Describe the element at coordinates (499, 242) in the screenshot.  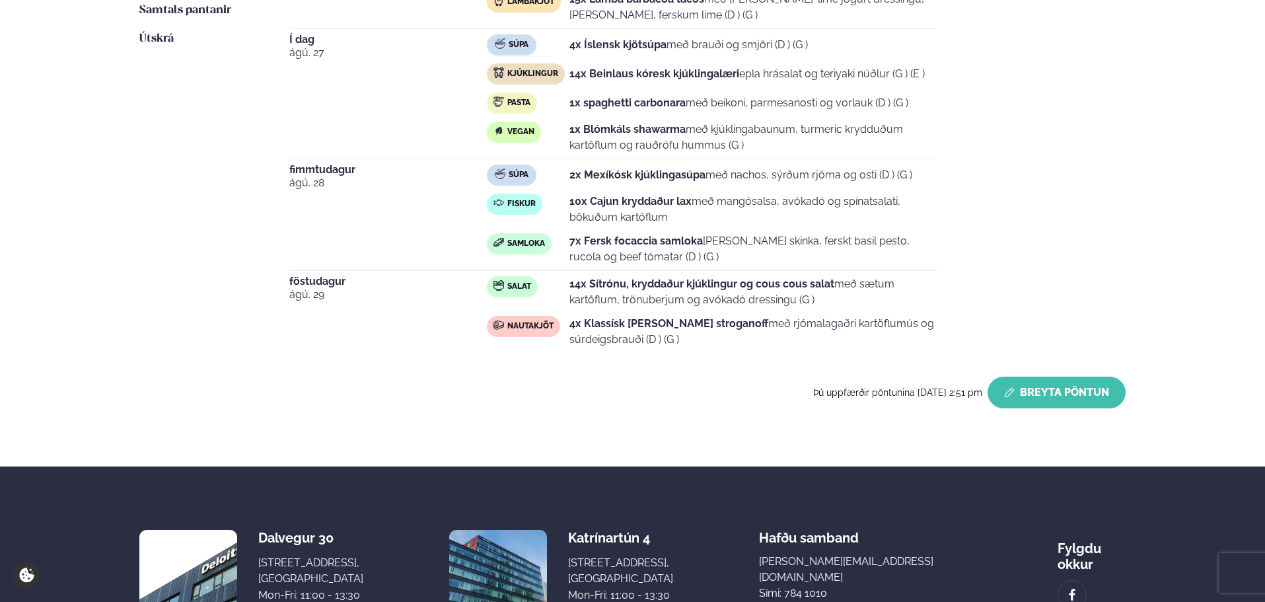
I see `img: sandwich-new-16px.svg` at that location.